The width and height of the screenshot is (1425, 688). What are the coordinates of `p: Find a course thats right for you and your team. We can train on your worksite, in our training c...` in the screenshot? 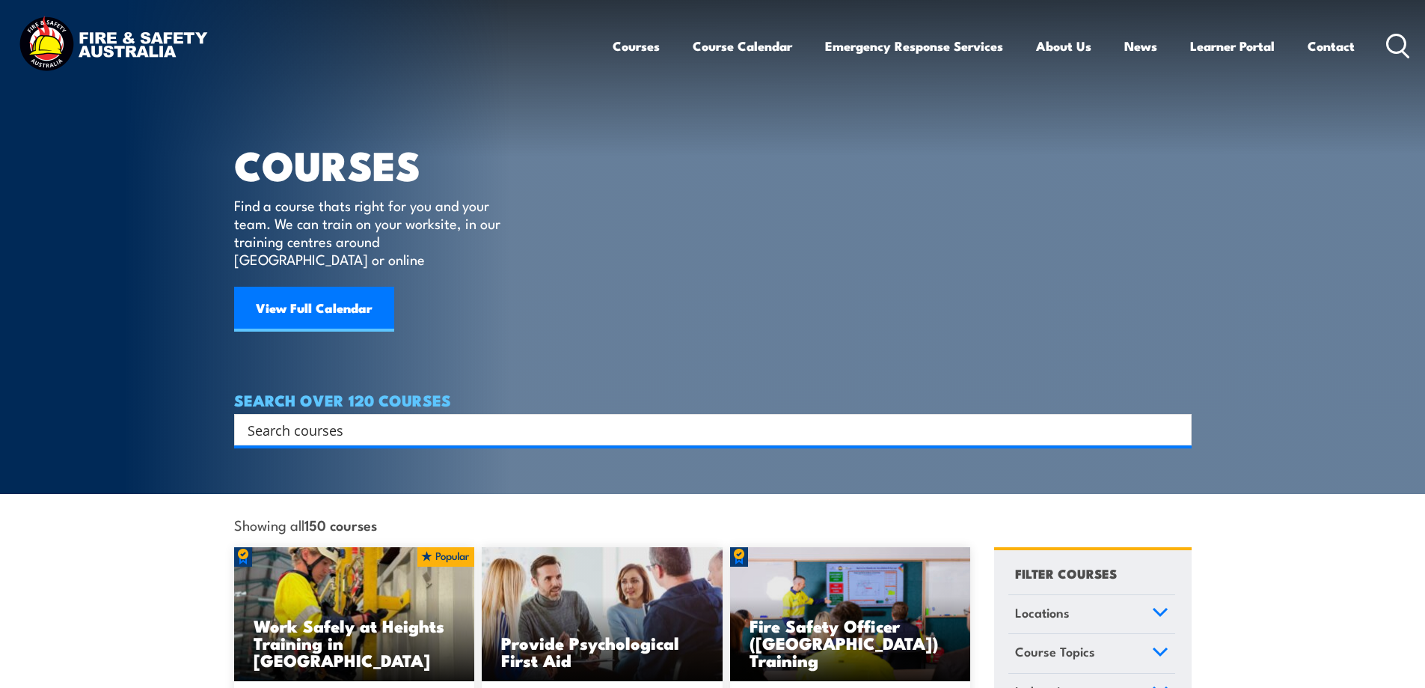 It's located at (370, 232).